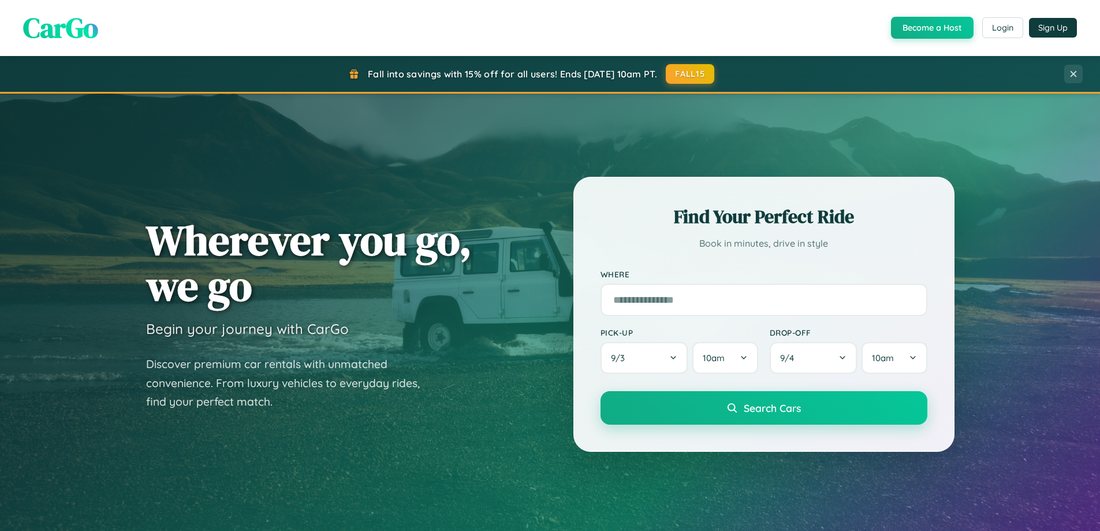  What do you see at coordinates (764, 274) in the screenshot?
I see `label: Where` at bounding box center [764, 274].